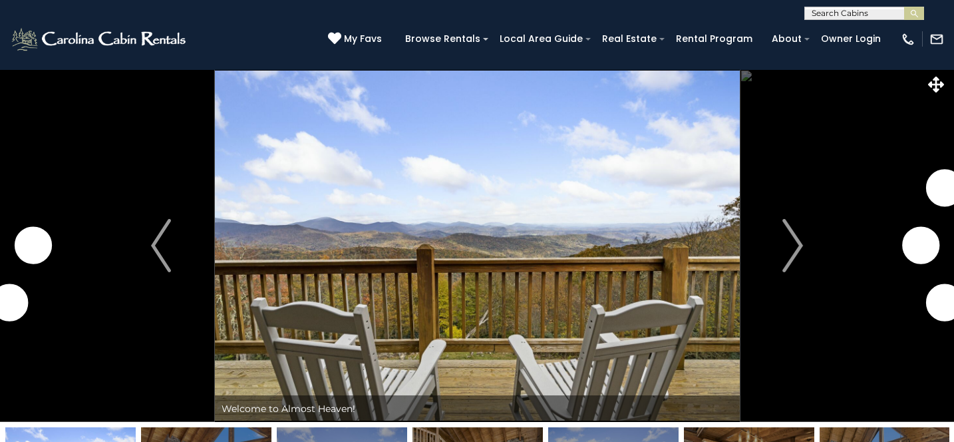 The height and width of the screenshot is (442, 954). What do you see at coordinates (357, 39) in the screenshot?
I see `a: My Favs` at bounding box center [357, 39].